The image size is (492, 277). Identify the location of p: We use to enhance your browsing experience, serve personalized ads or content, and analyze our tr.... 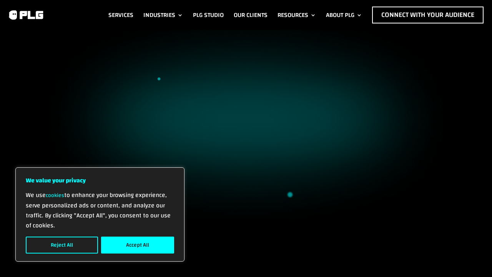
(100, 210).